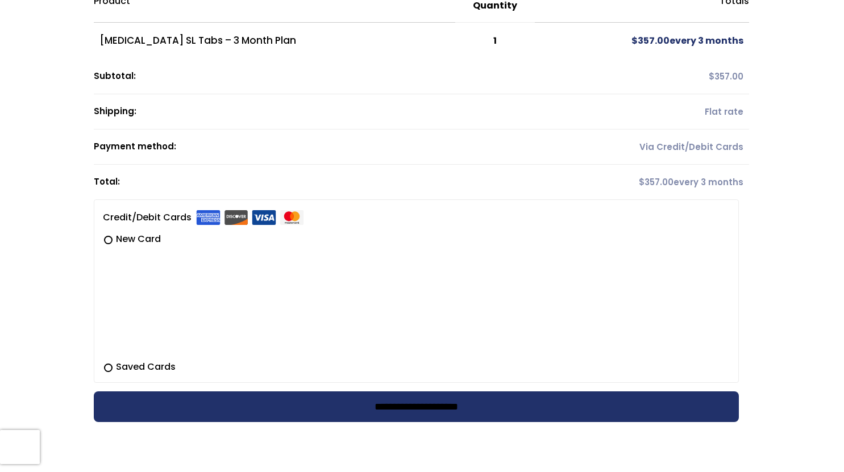 This screenshot has height=472, width=844. Describe the element at coordinates (494, 41) in the screenshot. I see `td: 1` at that location.